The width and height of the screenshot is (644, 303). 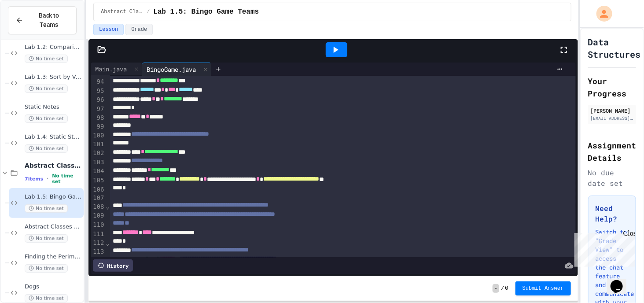 I want to click on h3: Need Help?, so click(x=612, y=213).